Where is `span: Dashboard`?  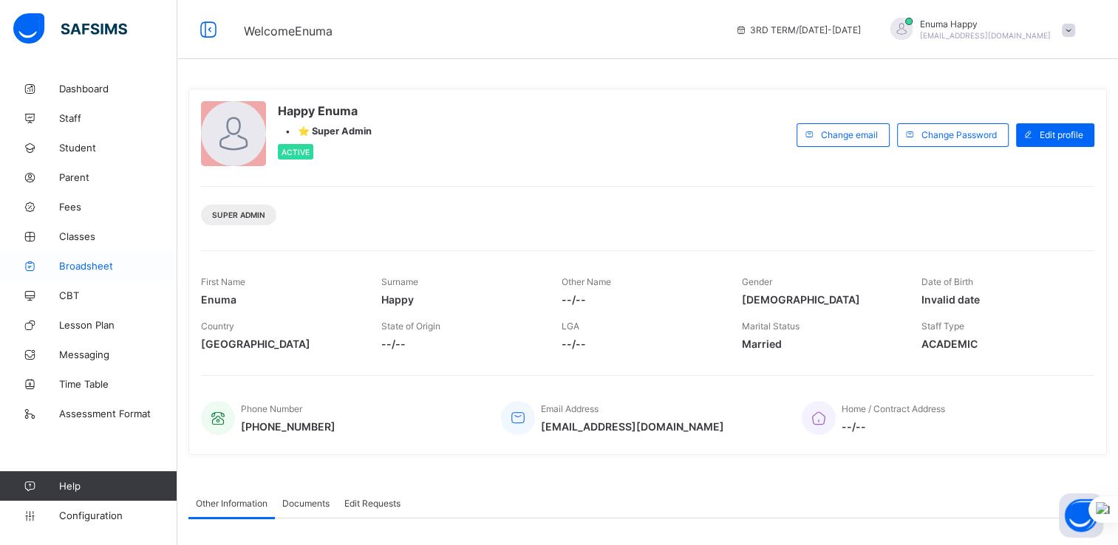
span: Dashboard is located at coordinates (118, 89).